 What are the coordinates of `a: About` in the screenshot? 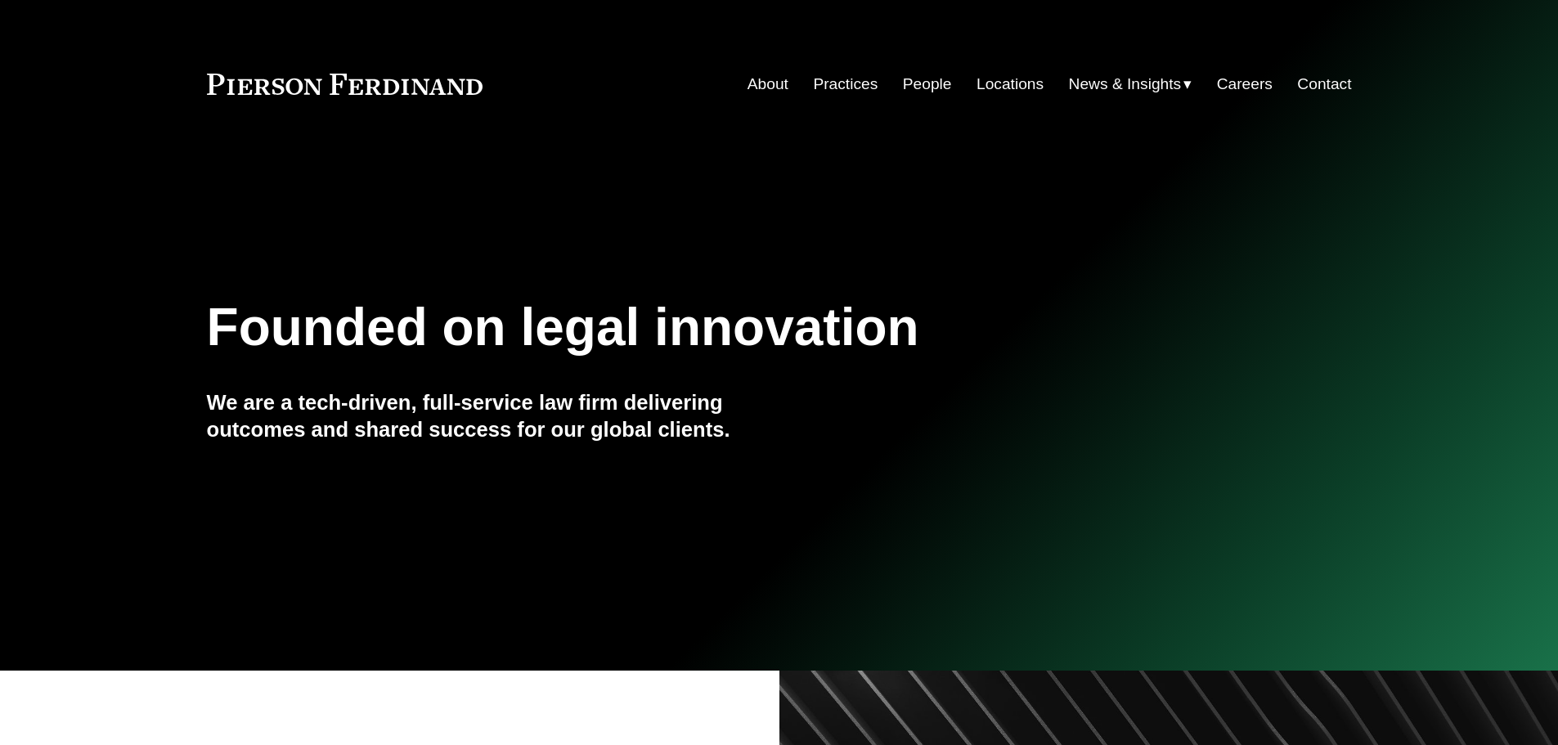 It's located at (768, 84).